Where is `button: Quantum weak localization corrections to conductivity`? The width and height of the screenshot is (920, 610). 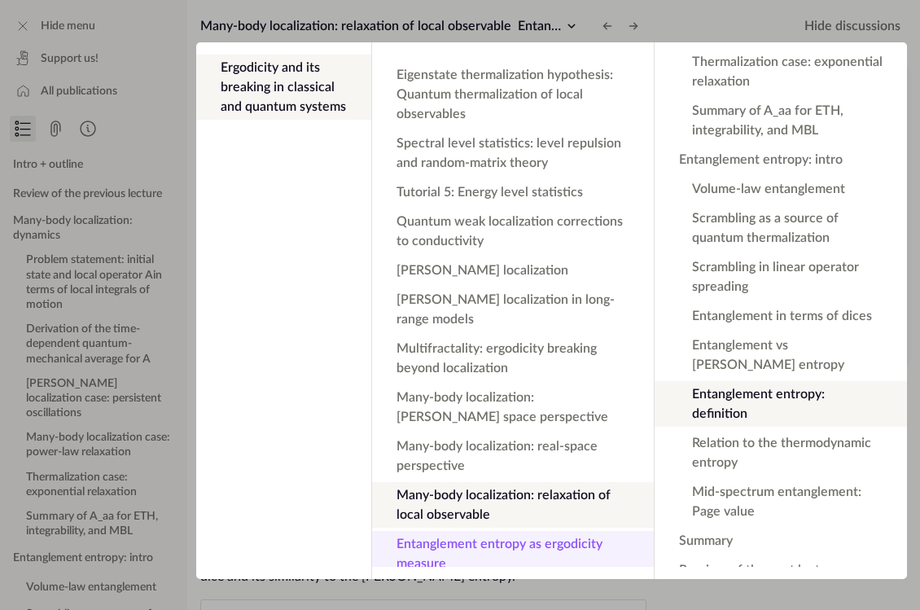
button: Quantum weak localization corrections to conductivity is located at coordinates (513, 231).